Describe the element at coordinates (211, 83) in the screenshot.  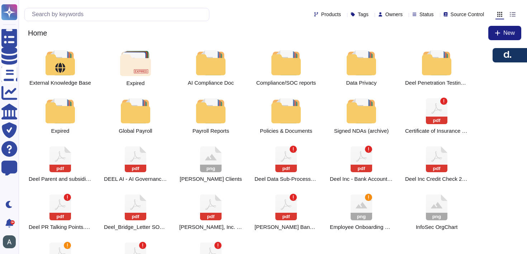
I see `span: AI Compliance Doc` at that location.